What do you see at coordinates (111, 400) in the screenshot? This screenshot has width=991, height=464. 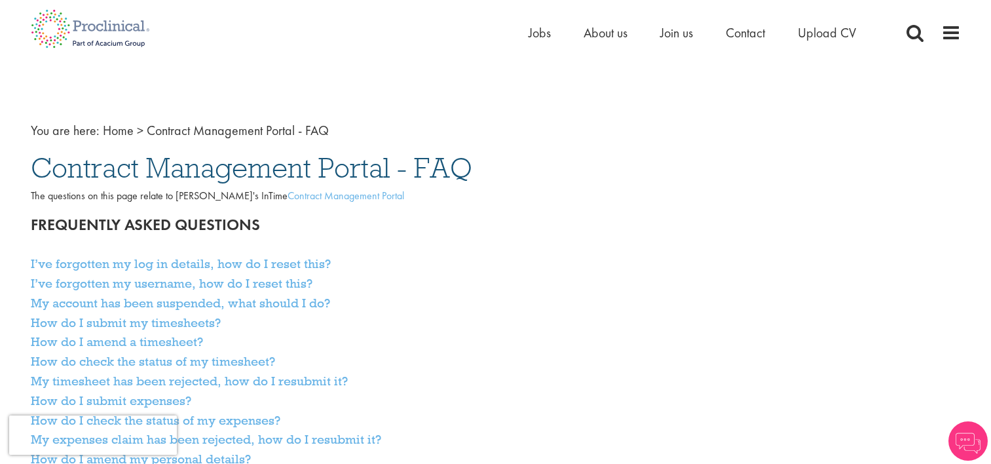 I see `a: How do I submit expenses?` at bounding box center [111, 400].